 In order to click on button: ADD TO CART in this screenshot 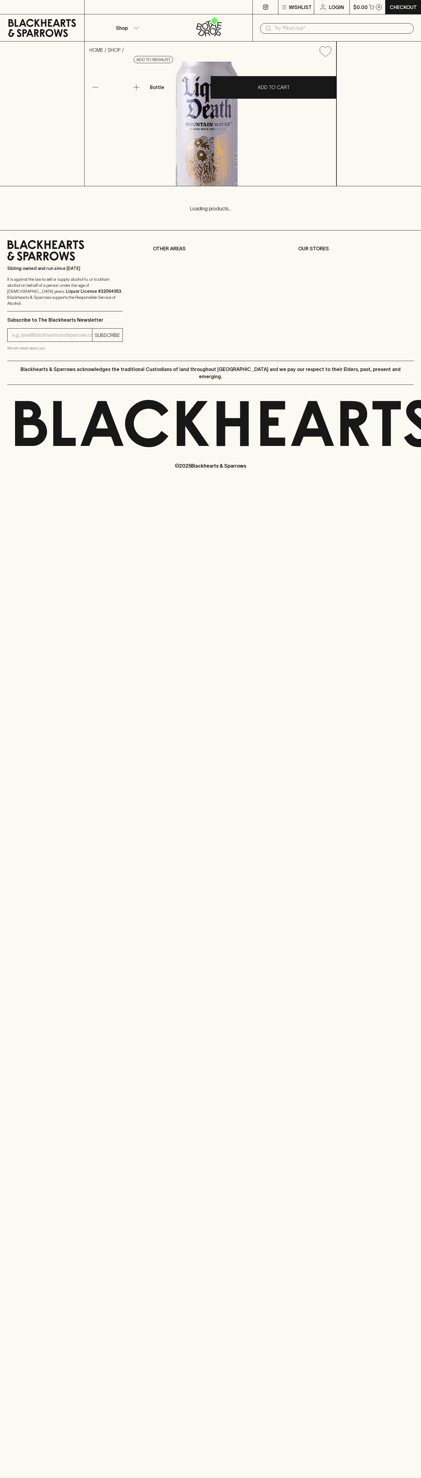, I will do `click(274, 87)`.